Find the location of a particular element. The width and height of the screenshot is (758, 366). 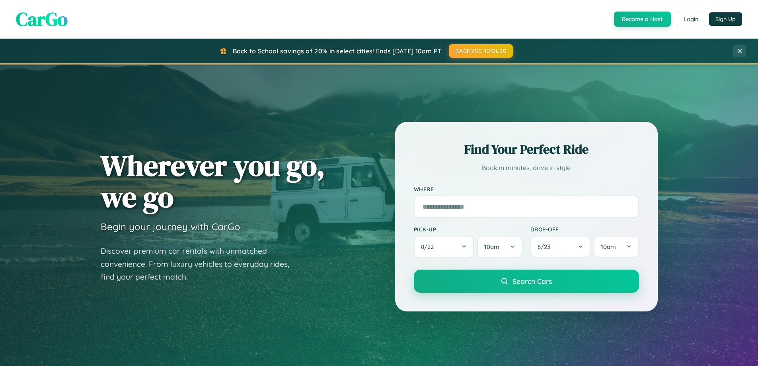

button: Sign Up is located at coordinates (725, 19).